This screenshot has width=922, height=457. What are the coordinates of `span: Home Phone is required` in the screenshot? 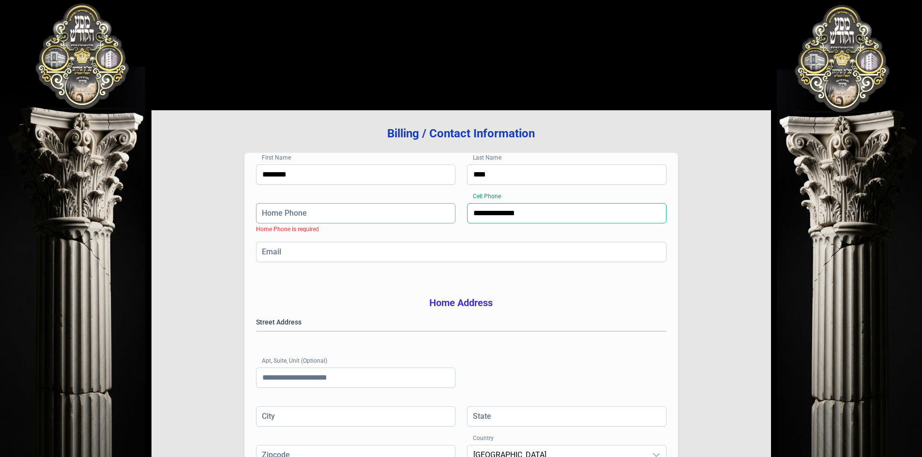 It's located at (287, 229).